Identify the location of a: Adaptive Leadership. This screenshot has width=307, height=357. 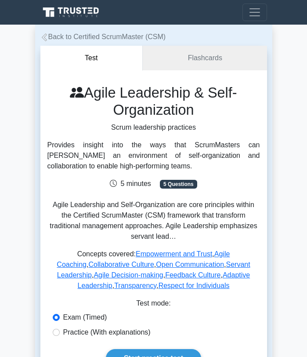
(164, 280).